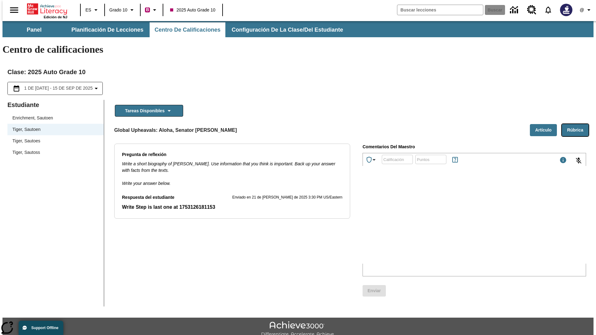 This screenshot has width=596, height=335. What do you see at coordinates (586, 10) in the screenshot?
I see `button: Perfil/Configuración` at bounding box center [586, 10].